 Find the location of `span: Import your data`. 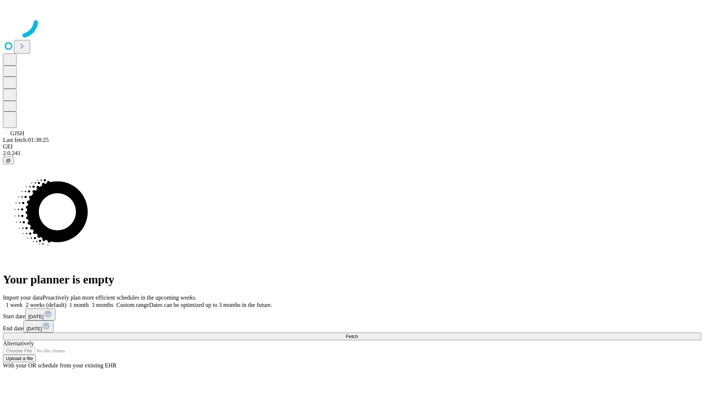

span: Import your data is located at coordinates (23, 297).